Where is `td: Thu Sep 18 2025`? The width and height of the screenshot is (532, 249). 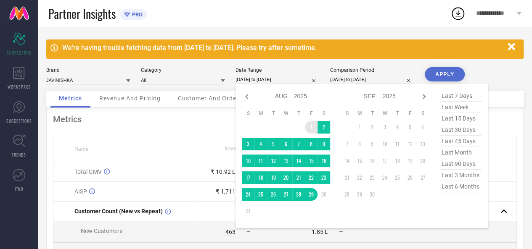 td: Thu Sep 18 2025 is located at coordinates (397, 161).